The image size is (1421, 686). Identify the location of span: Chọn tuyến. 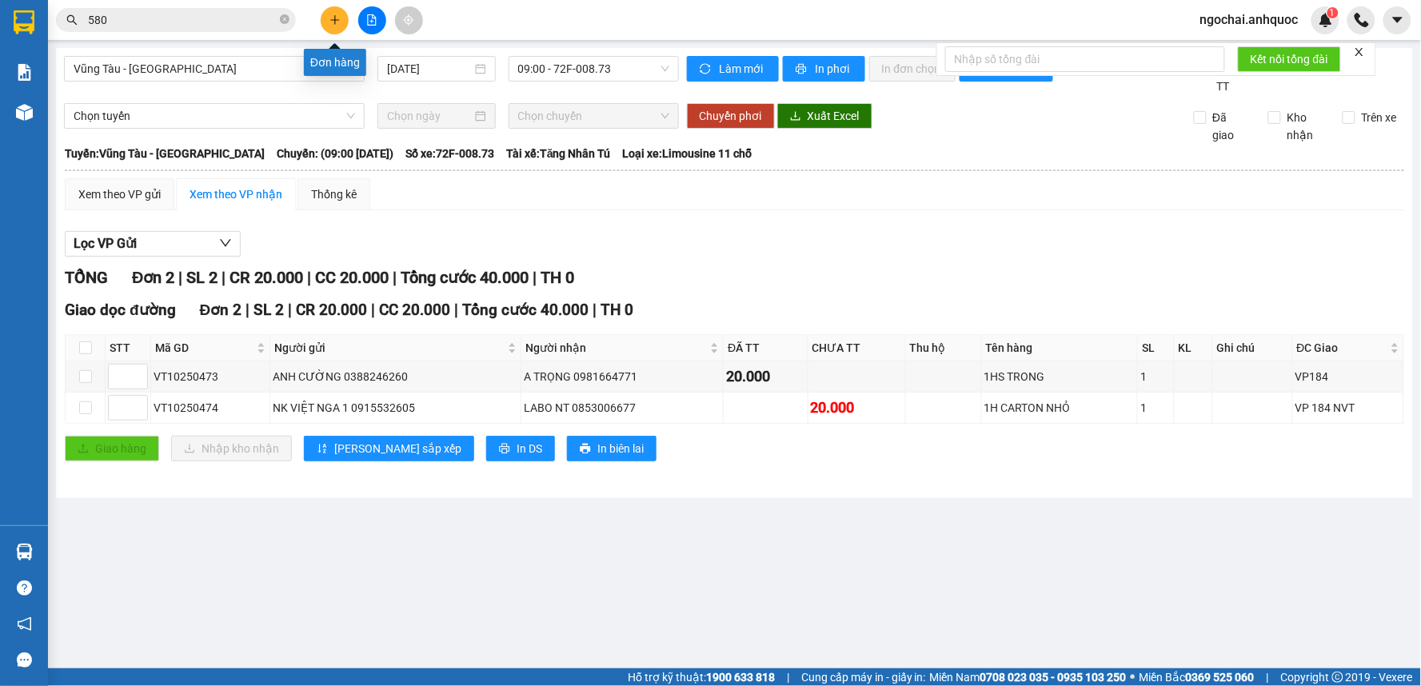
(214, 116).